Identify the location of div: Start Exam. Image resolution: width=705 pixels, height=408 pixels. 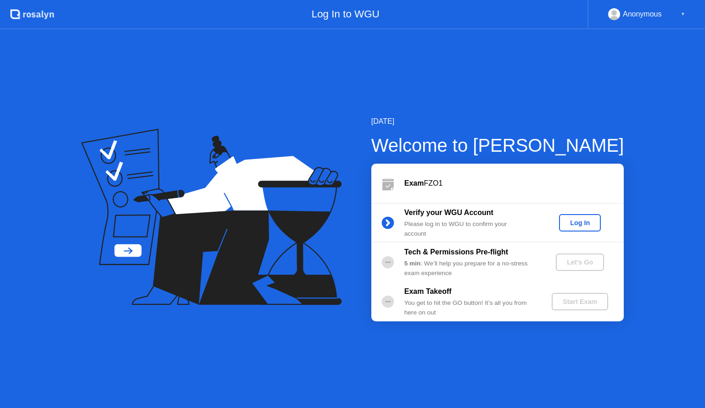
(580, 302).